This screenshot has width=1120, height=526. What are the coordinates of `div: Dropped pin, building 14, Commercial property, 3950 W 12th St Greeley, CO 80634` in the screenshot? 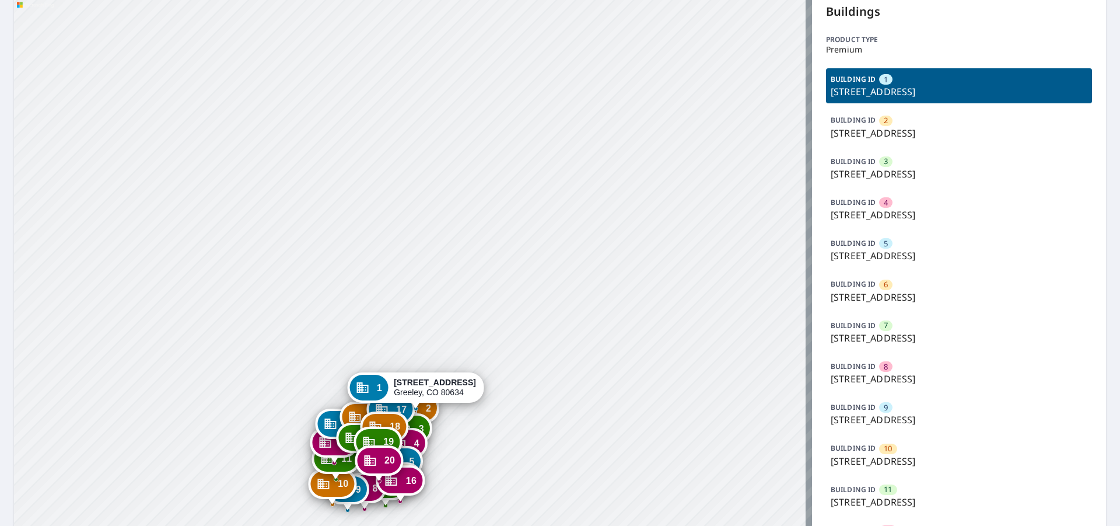 It's located at (363, 419).